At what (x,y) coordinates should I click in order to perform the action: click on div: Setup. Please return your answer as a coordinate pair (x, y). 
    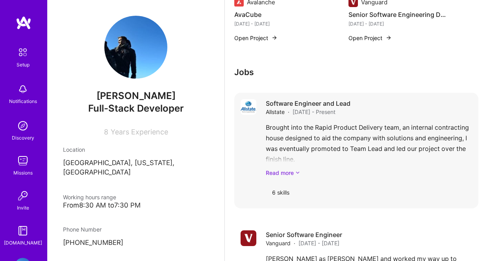
    Looking at the image, I should click on (23, 65).